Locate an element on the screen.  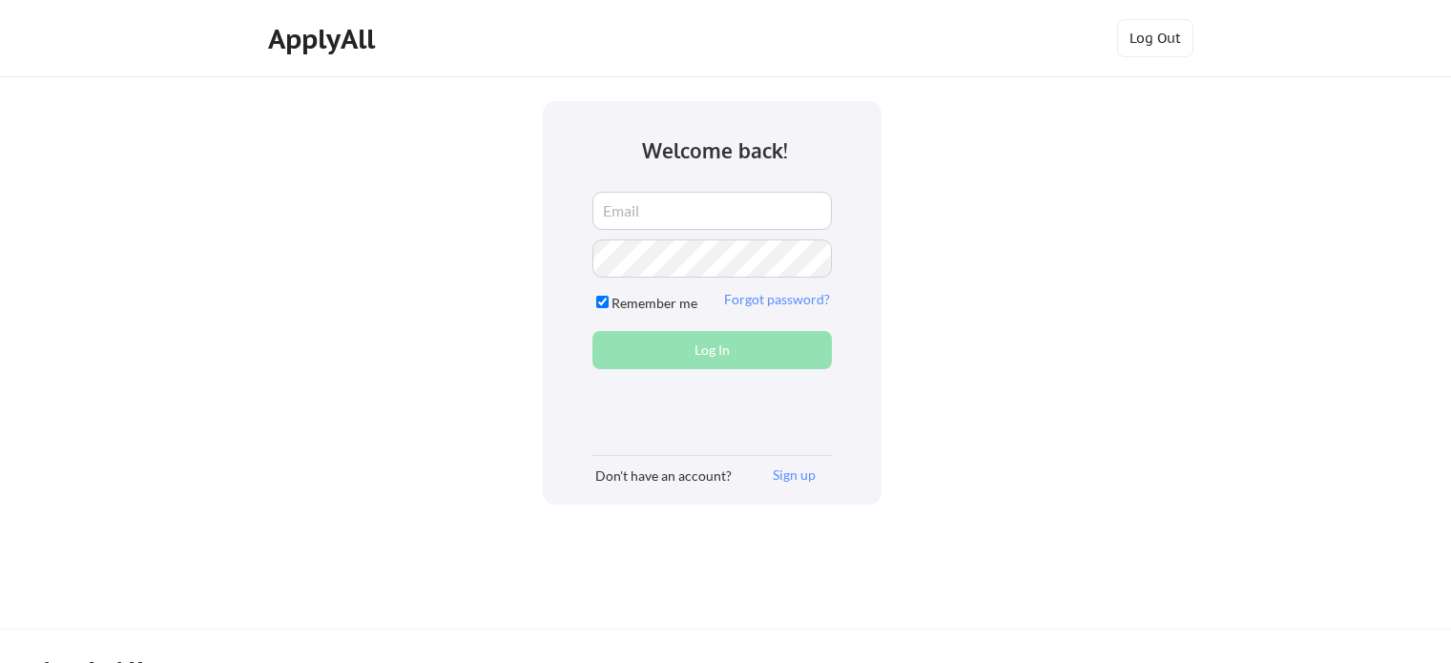
button: Forgot password? is located at coordinates (776, 300).